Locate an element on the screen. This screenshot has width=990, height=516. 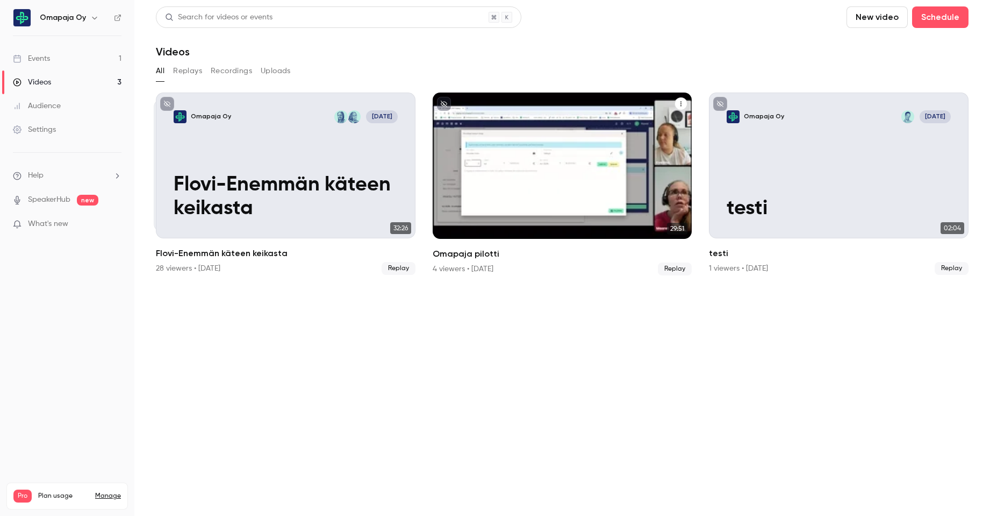
h6: Omapaja Oy is located at coordinates (63, 18).